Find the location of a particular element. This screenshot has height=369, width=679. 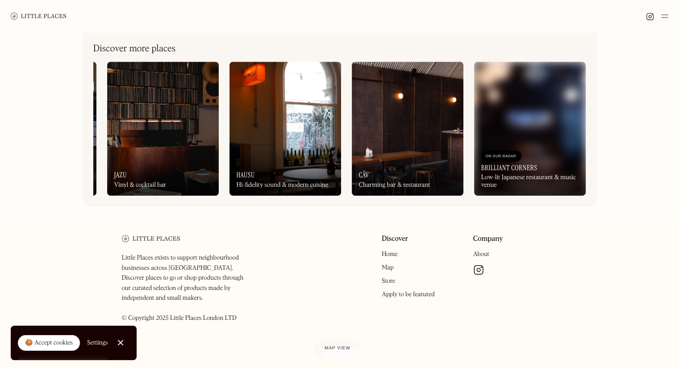

div: Close Cookie Popup is located at coordinates (120, 343).